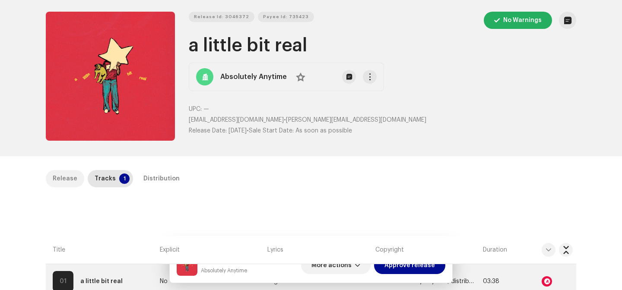  Describe the element at coordinates (164, 281) in the screenshot. I see `span: No` at that location.